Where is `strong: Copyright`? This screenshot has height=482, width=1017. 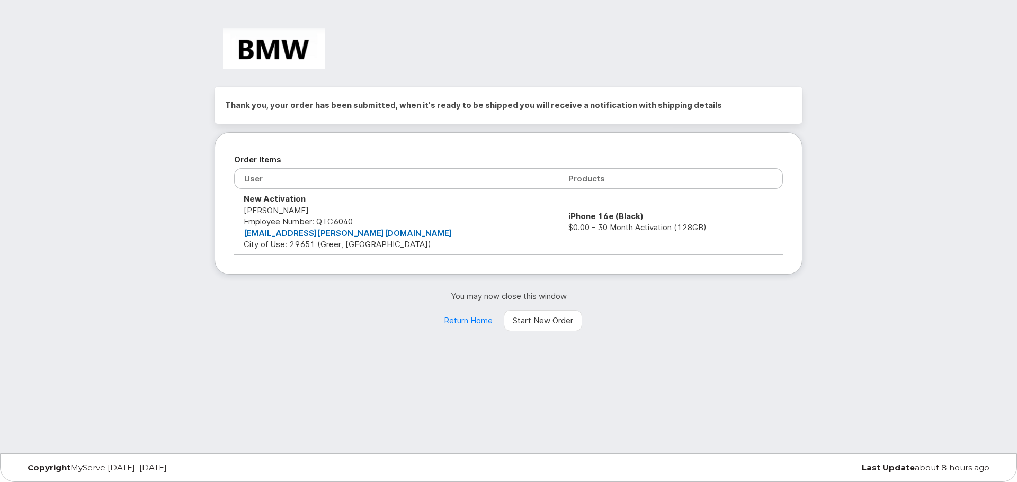 strong: Copyright is located at coordinates (49, 468).